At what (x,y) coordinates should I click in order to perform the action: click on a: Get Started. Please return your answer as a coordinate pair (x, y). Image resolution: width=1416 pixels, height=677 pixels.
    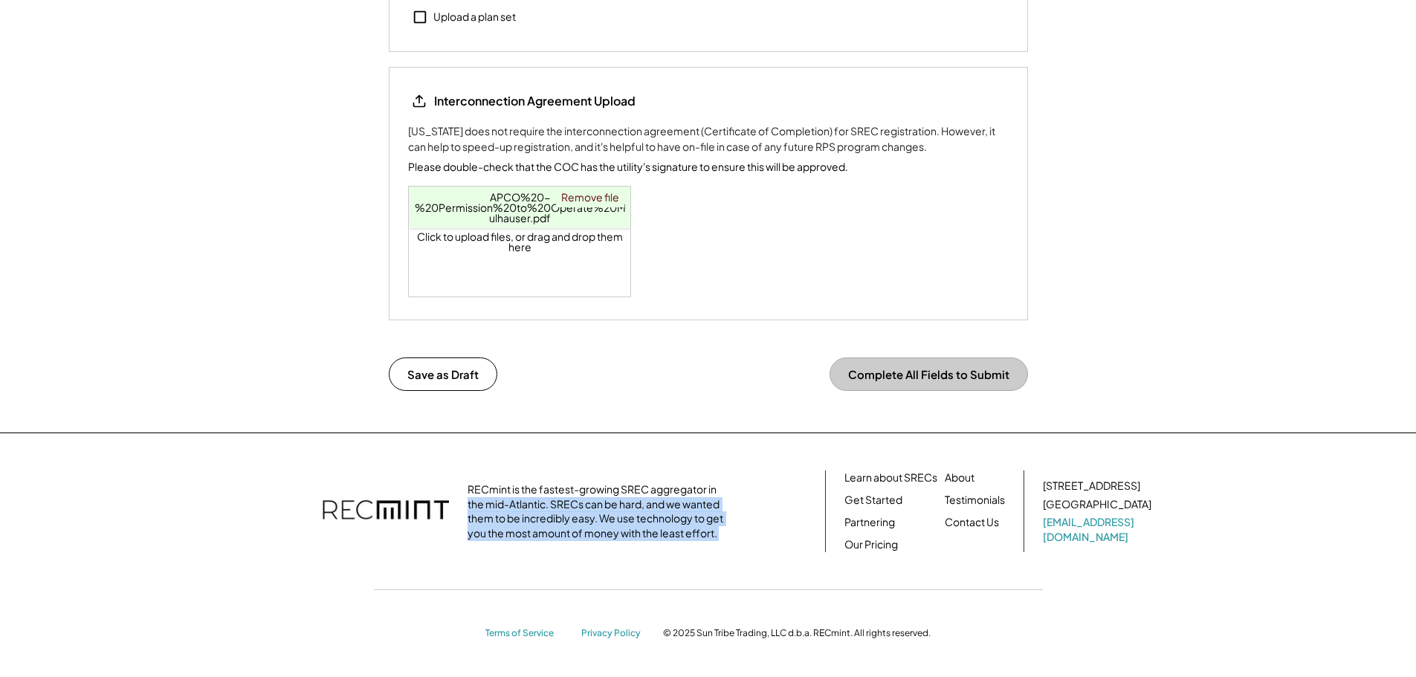
    Looking at the image, I should click on (874, 500).